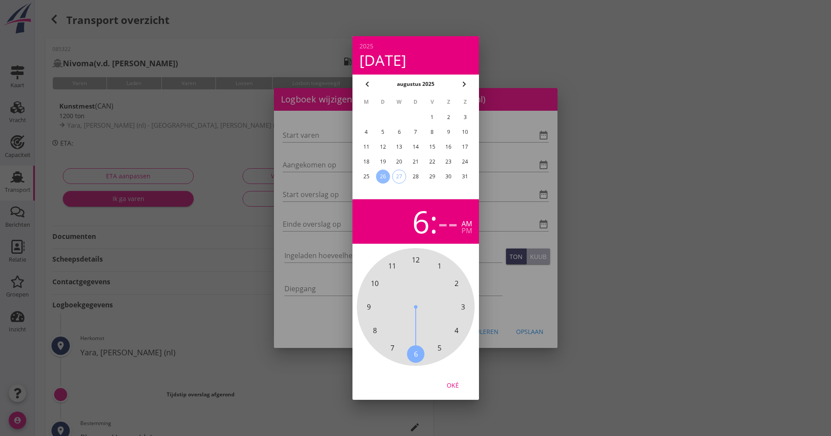 This screenshot has width=831, height=436. What do you see at coordinates (432, 132) in the screenshot?
I see `div: 8` at bounding box center [432, 132].